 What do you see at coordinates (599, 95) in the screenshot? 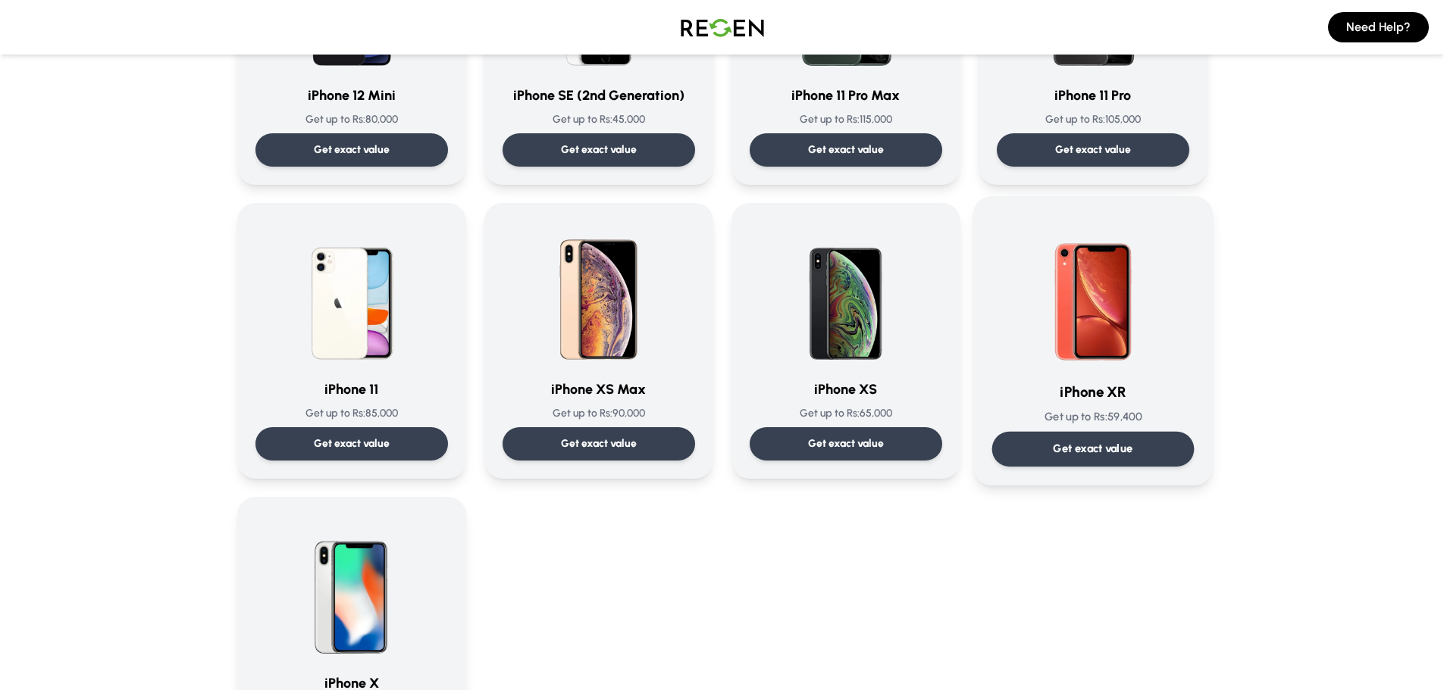
I see `h3: iPhone SE (2nd Generation)` at bounding box center [599, 95].